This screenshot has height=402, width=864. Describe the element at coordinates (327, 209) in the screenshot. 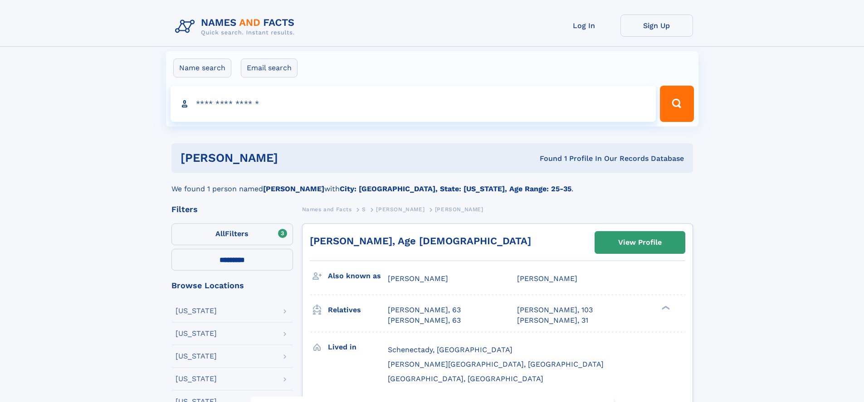

I see `a: Names and Facts` at that location.